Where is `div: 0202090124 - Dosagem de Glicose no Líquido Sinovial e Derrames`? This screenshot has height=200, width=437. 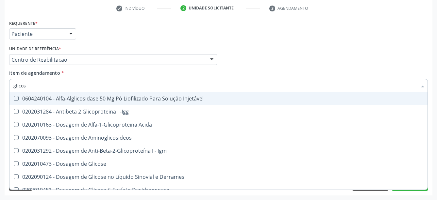
div: 0202090124 - Dosagem de Glicose no Líquido Sinovial e Derrames is located at coordinates (218, 177).